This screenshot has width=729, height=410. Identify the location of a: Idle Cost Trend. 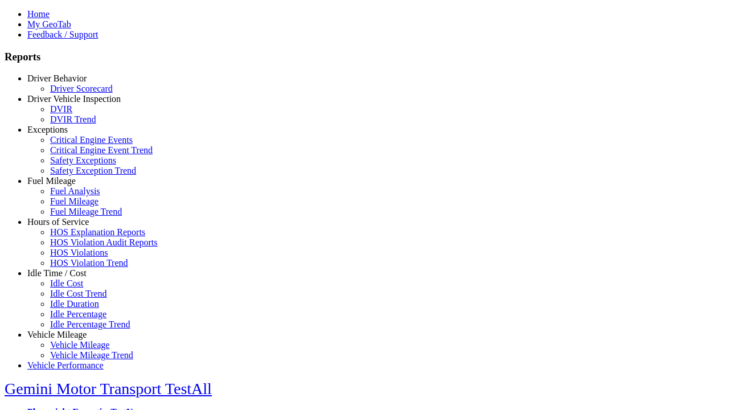
(79, 293).